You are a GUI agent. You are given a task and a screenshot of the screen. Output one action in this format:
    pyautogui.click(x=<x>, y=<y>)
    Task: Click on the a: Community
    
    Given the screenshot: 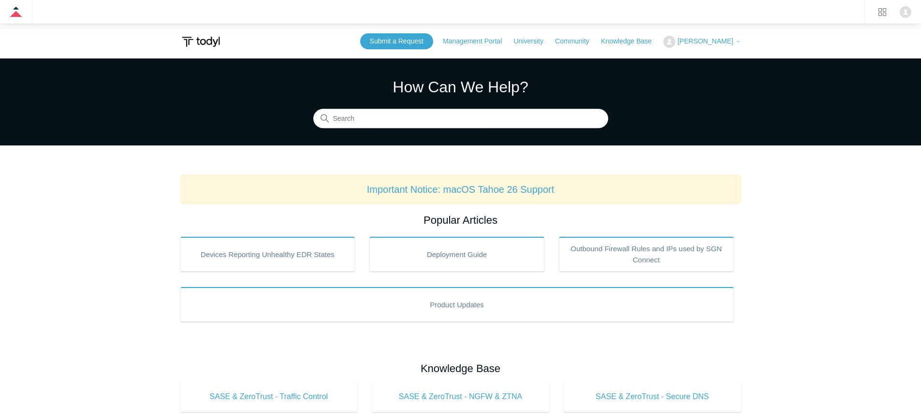 What is the action you would take?
    pyautogui.click(x=577, y=41)
    